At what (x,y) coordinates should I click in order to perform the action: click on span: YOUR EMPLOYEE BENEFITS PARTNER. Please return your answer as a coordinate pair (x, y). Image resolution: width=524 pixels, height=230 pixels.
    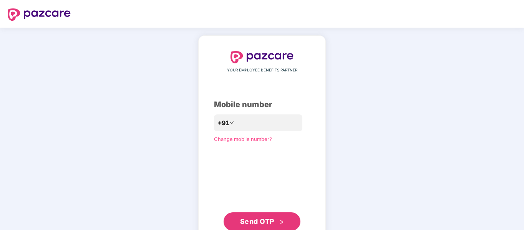
    Looking at the image, I should click on (262, 70).